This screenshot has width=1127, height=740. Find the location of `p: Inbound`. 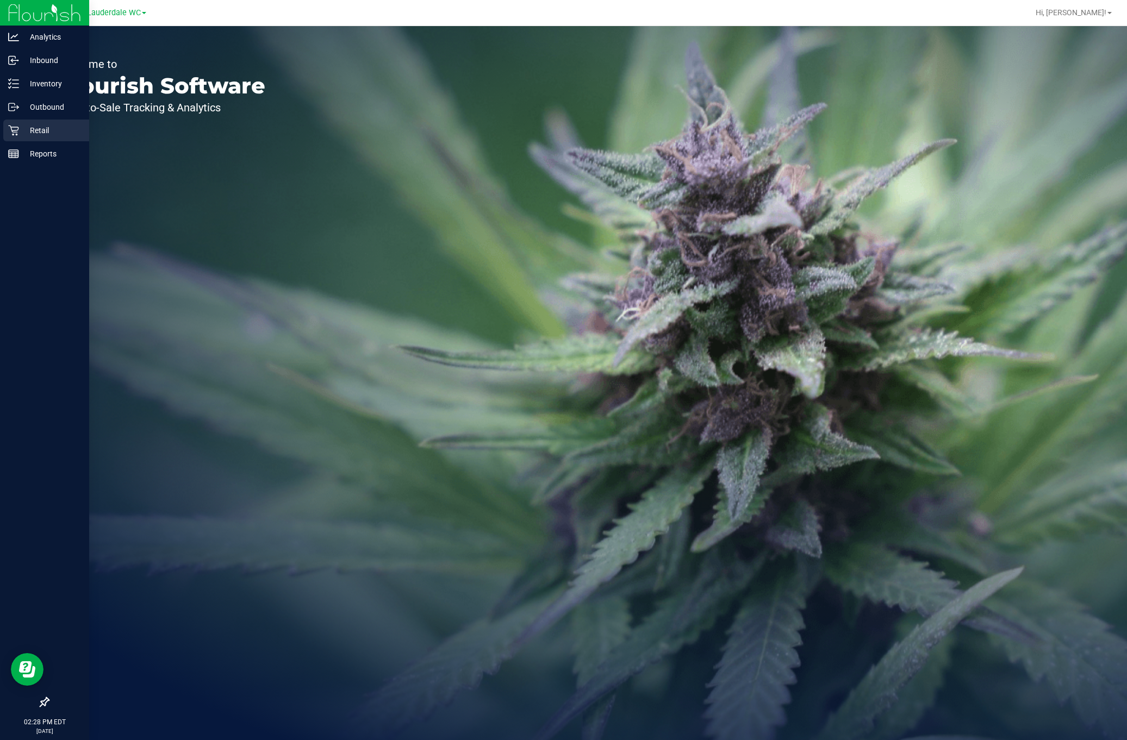

p: Inbound is located at coordinates (52, 60).